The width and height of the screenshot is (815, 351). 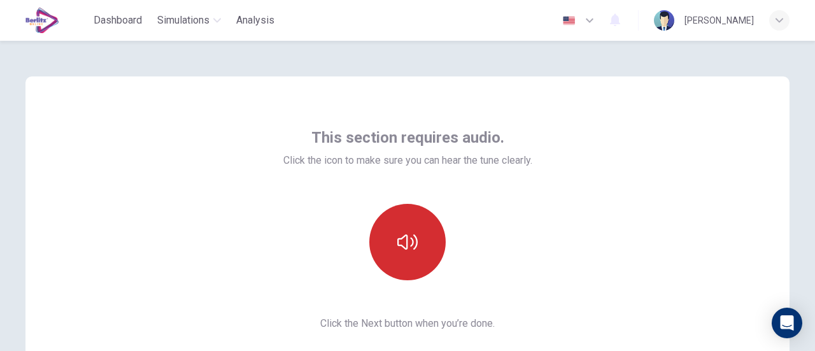 What do you see at coordinates (118, 20) in the screenshot?
I see `a: Dashboard` at bounding box center [118, 20].